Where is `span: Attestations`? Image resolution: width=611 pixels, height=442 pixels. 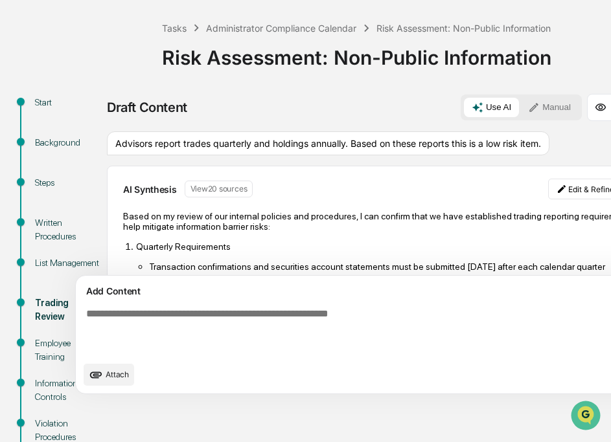 span: Attestations is located at coordinates (133, 170).